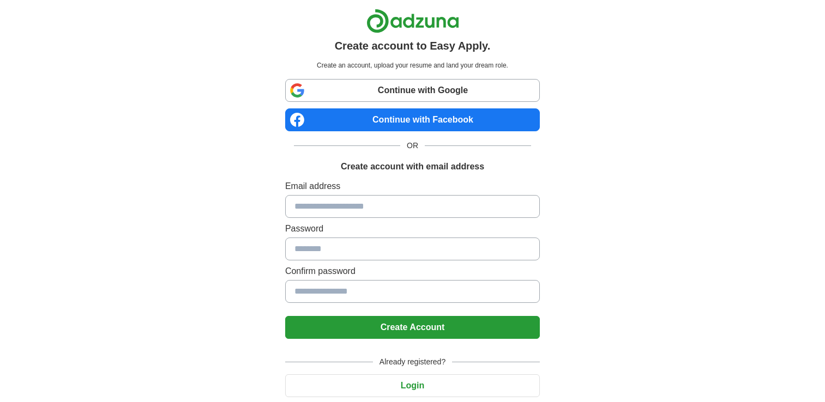 This screenshot has height=402, width=825. Describe the element at coordinates (412, 120) in the screenshot. I see `a: Continue with Facebook` at that location.